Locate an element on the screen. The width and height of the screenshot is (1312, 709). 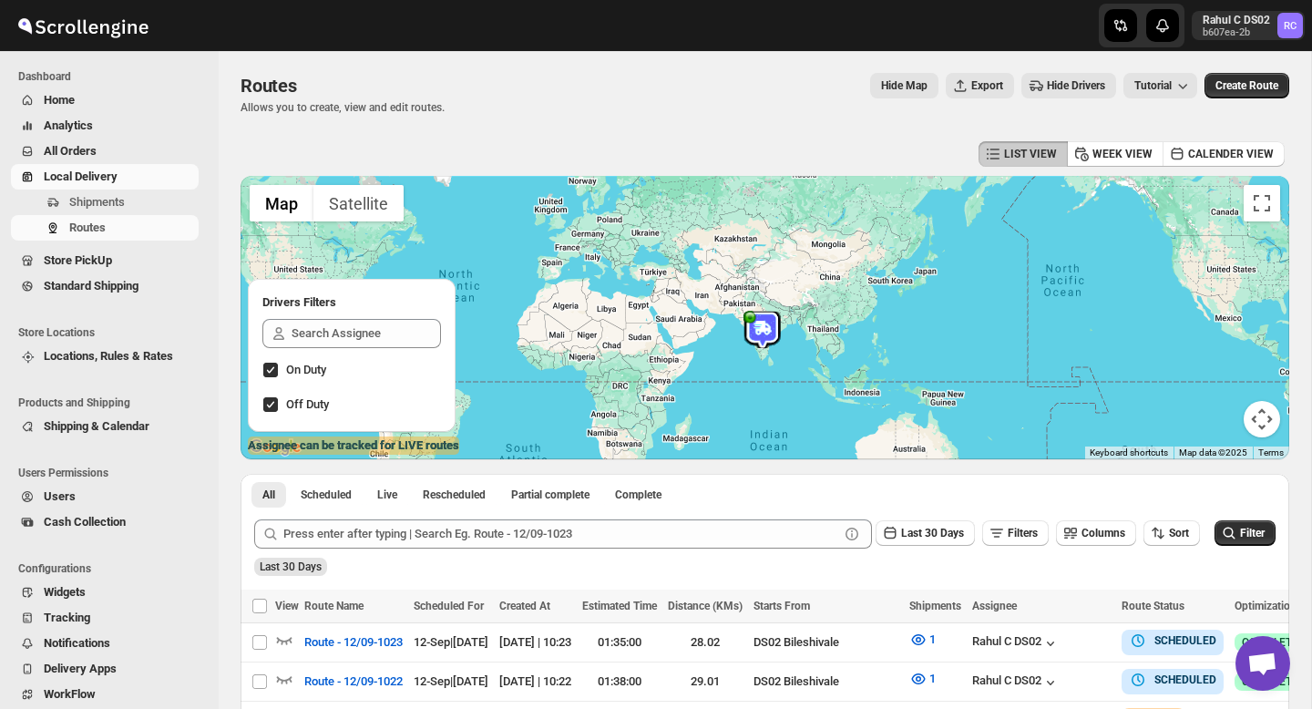
span: Distance (KMs) is located at coordinates (705, 606).